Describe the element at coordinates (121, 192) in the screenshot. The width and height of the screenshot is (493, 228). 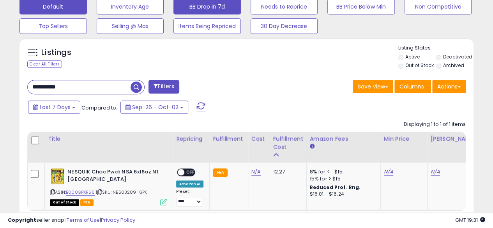
I see `span: | SKU: NES03209_6PK` at that location.